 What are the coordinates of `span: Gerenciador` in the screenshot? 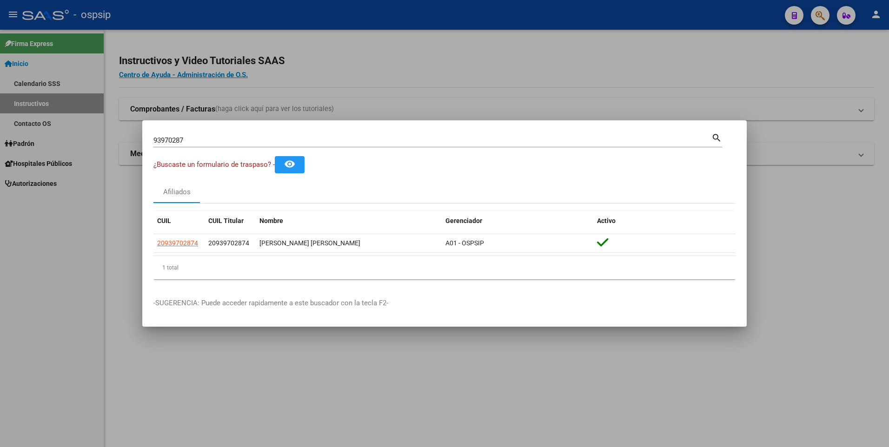 It's located at (464, 221).